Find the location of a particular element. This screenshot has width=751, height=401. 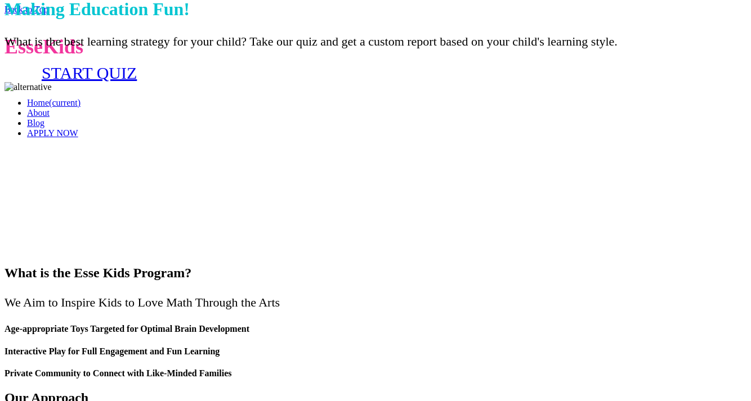

img: alternative is located at coordinates (28, 87).